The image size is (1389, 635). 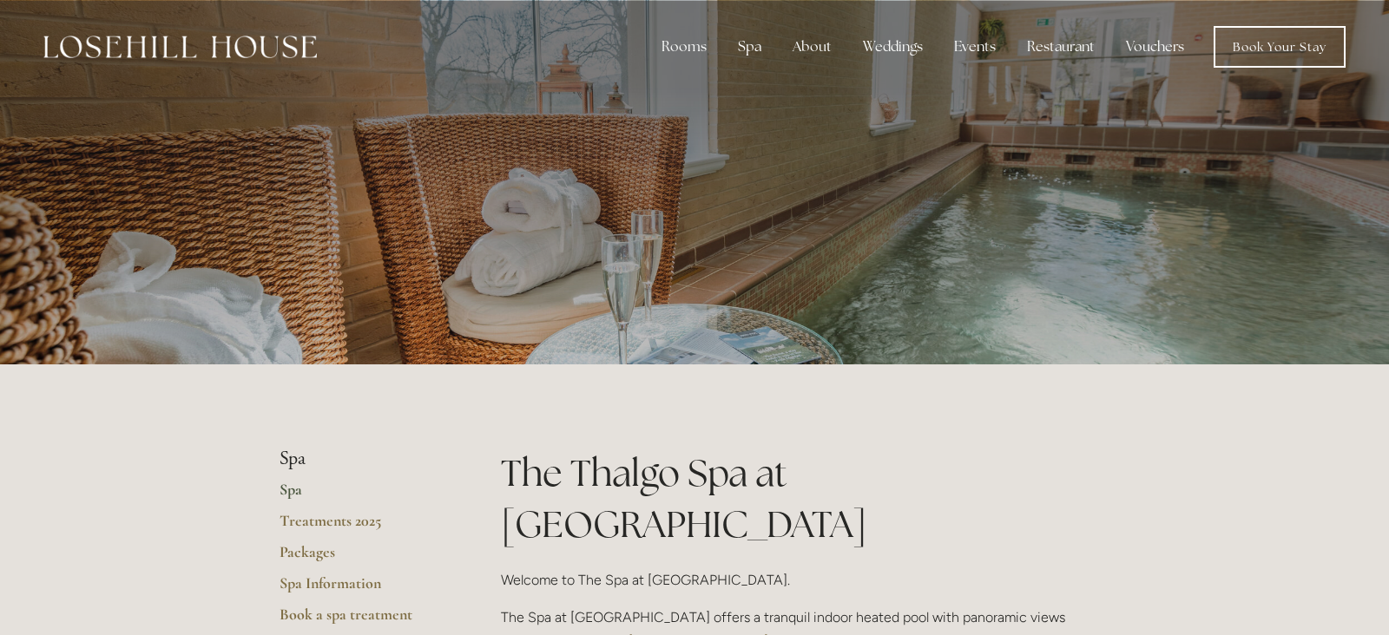 I want to click on a: Book Your Stay, so click(x=1279, y=47).